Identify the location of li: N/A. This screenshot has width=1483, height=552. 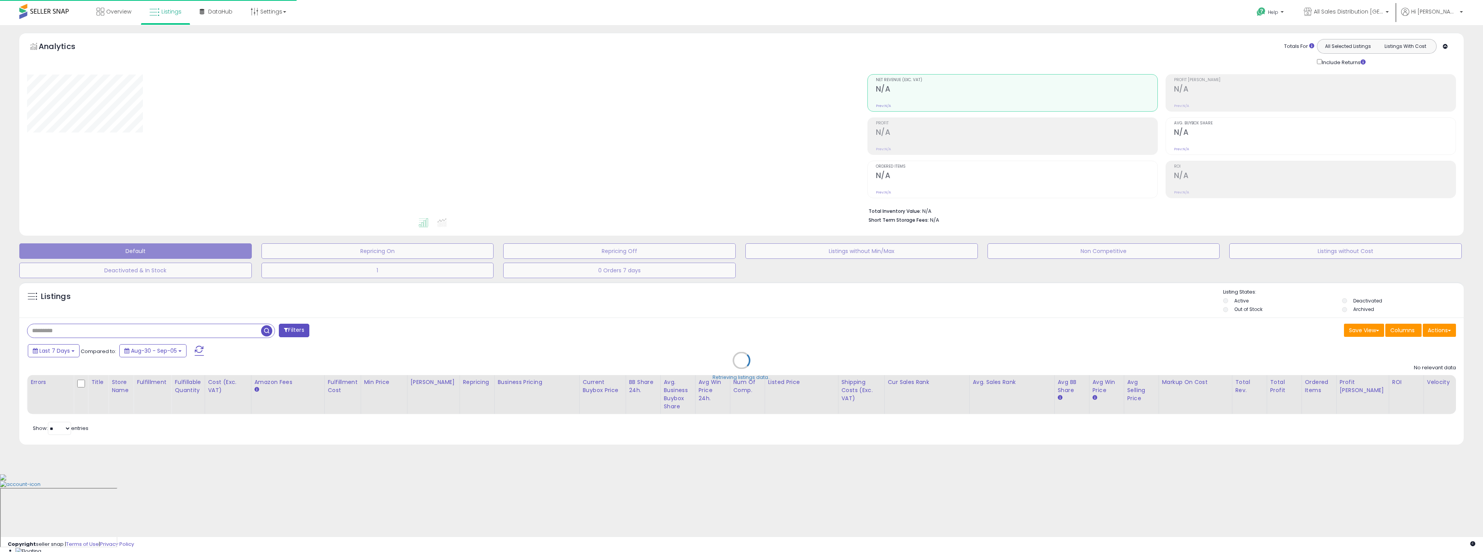
(1159, 210).